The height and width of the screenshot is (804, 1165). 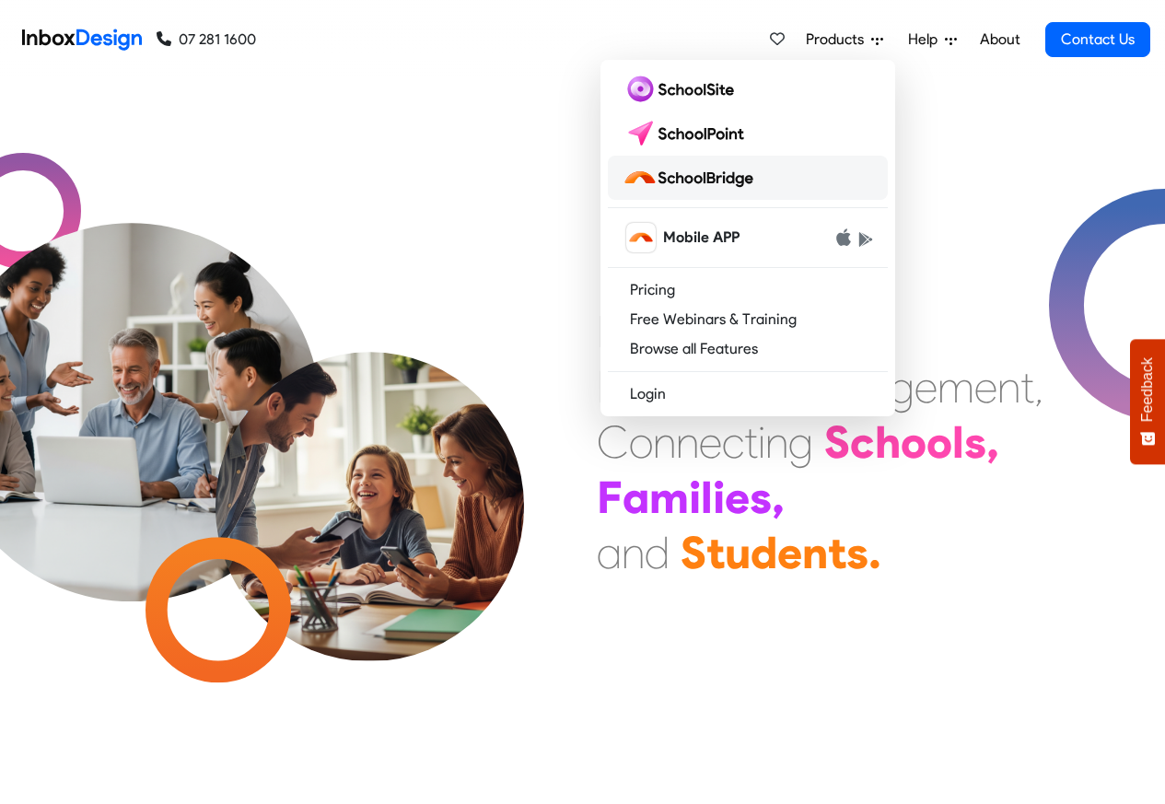 I want to click on a: Free Webinars & Training, so click(x=748, y=320).